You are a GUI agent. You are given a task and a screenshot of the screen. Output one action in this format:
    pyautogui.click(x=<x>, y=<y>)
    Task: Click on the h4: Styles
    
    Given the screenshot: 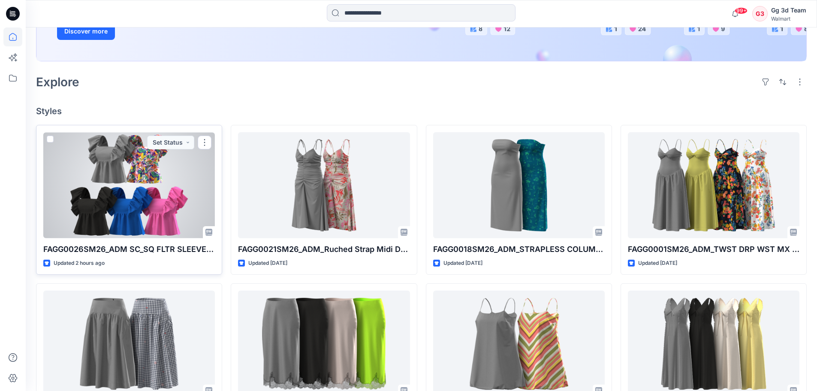 What is the action you would take?
    pyautogui.click(x=421, y=111)
    